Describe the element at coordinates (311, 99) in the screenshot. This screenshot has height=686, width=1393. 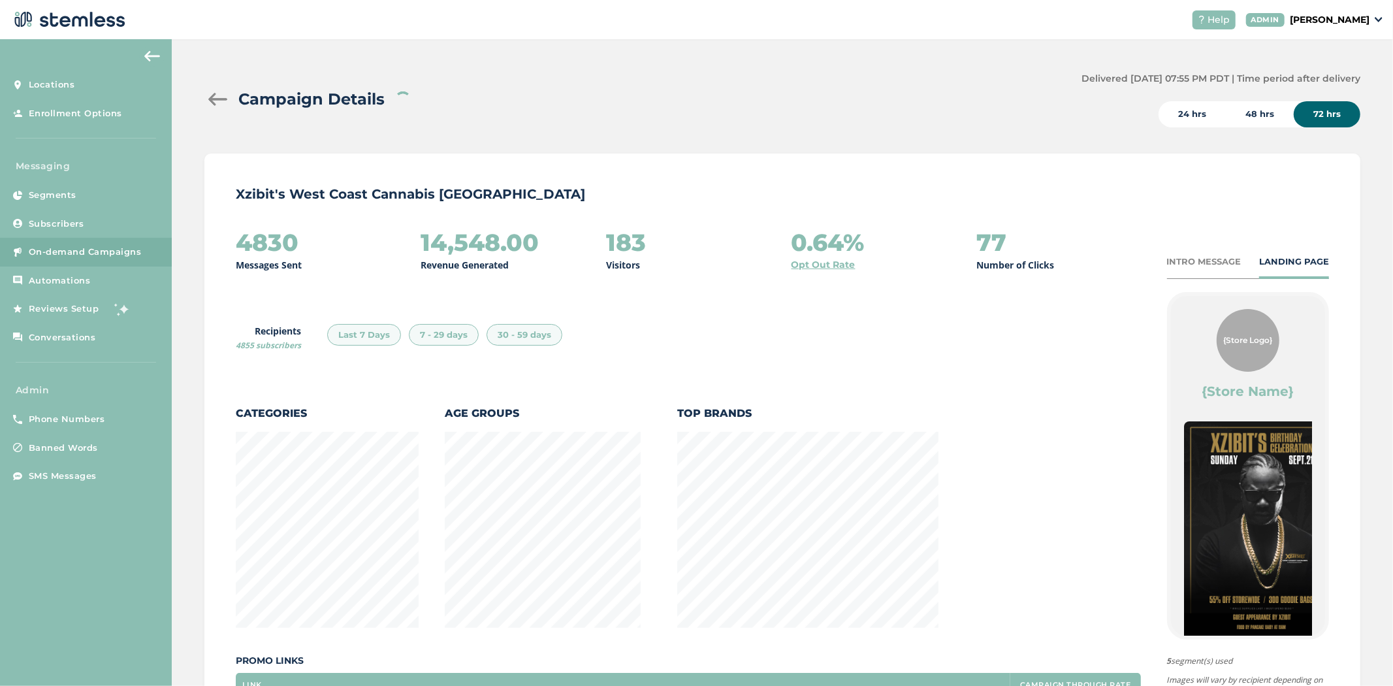
I see `h2: Campaign Details` at that location.